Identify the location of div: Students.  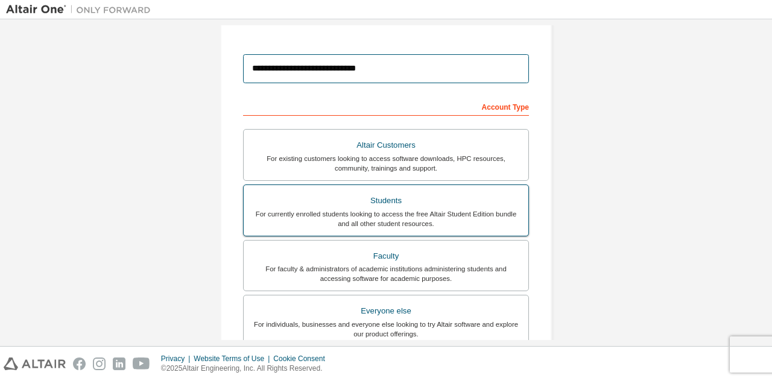
(386, 201).